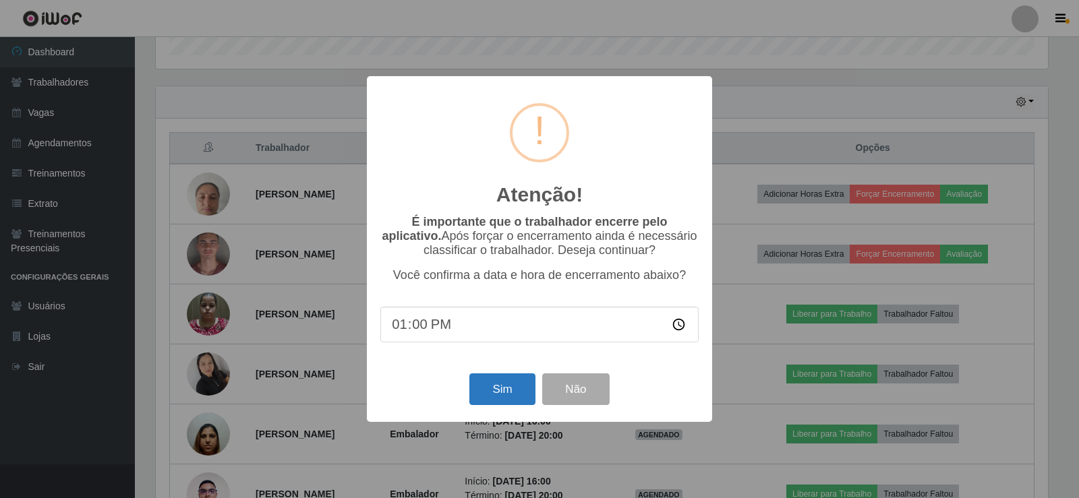 Image resolution: width=1079 pixels, height=498 pixels. Describe the element at coordinates (539, 236) in the screenshot. I see `p: Após forçar o encerramento ainda é necessário classificar o trabalhador. Deseja continuar?` at that location.